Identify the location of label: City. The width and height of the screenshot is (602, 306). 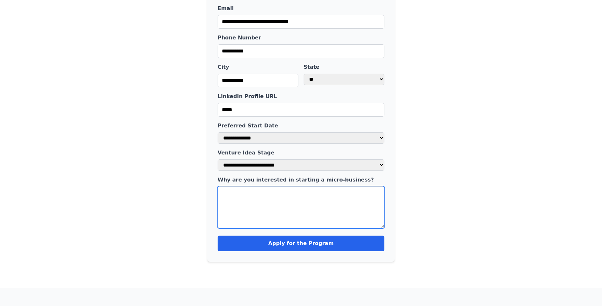
(258, 67).